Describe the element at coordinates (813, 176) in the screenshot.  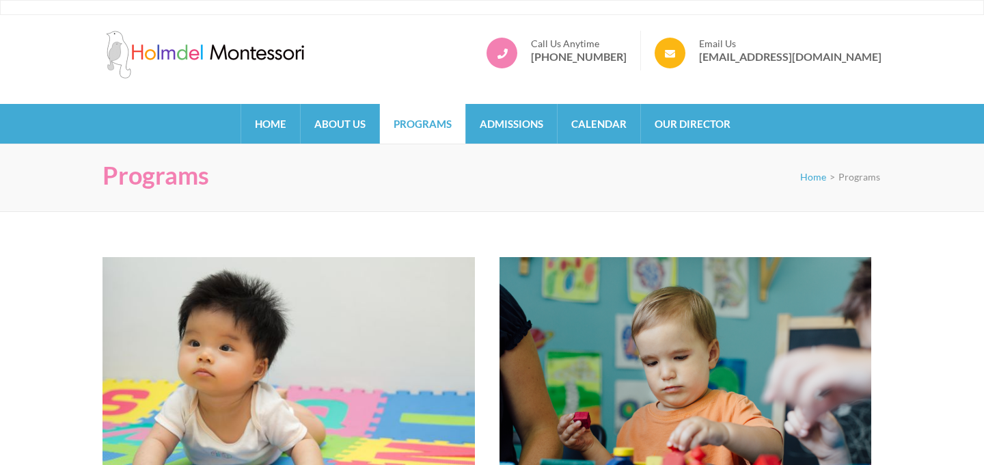
I see `span: Home` at that location.